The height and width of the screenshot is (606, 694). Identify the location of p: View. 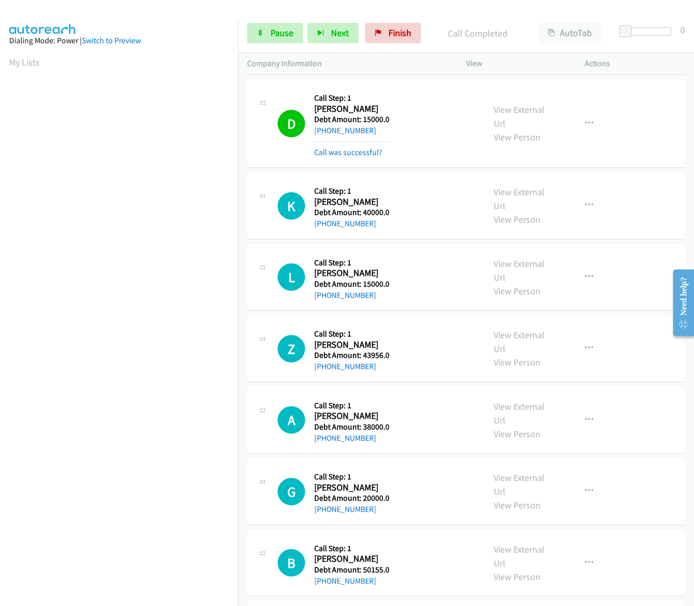
(516, 64).